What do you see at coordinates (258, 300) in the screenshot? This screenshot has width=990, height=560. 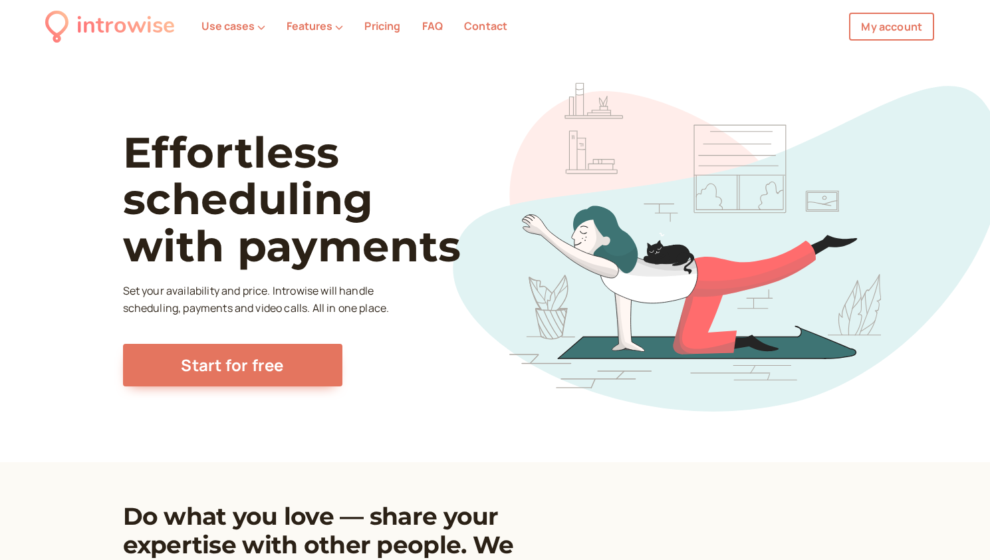 I see `p: Set your availability and price. Introwise will handle scheduling, payments and video calls. All ...` at bounding box center [258, 300].